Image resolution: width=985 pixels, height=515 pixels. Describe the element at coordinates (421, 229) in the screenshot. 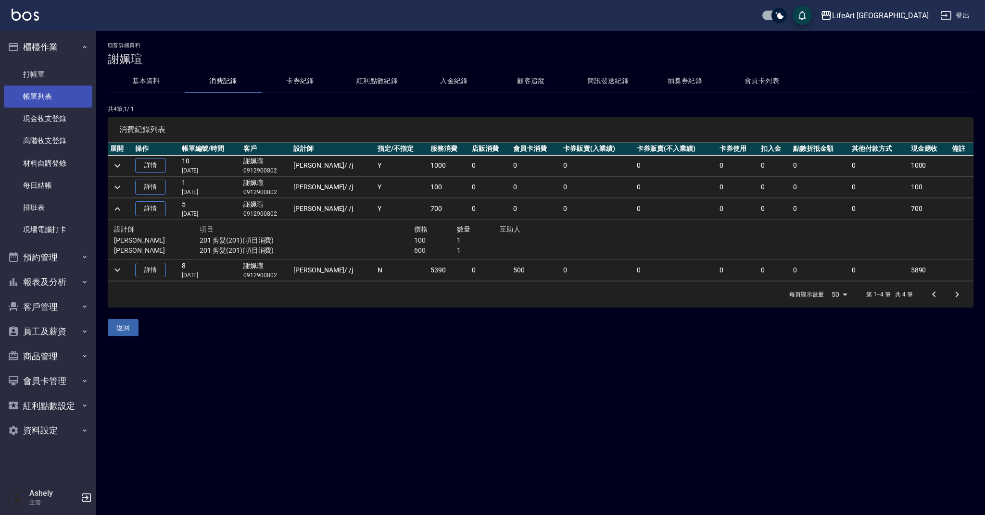

I see `span: 價格` at that location.